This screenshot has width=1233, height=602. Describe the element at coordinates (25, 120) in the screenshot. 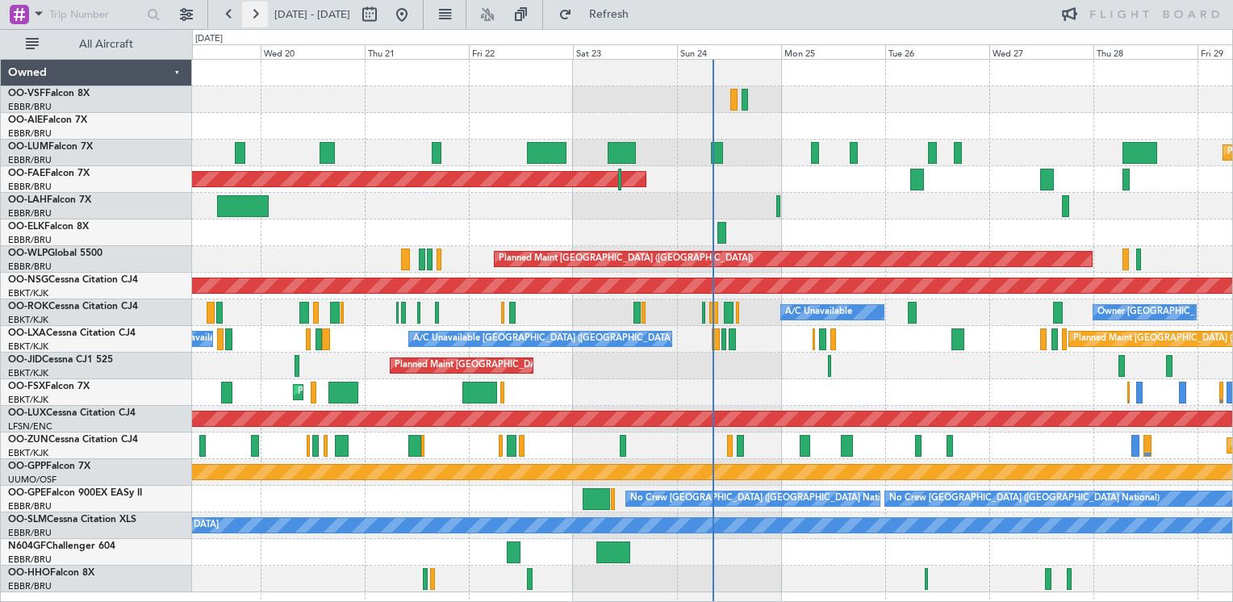

I see `span: OO-AIE` at that location.